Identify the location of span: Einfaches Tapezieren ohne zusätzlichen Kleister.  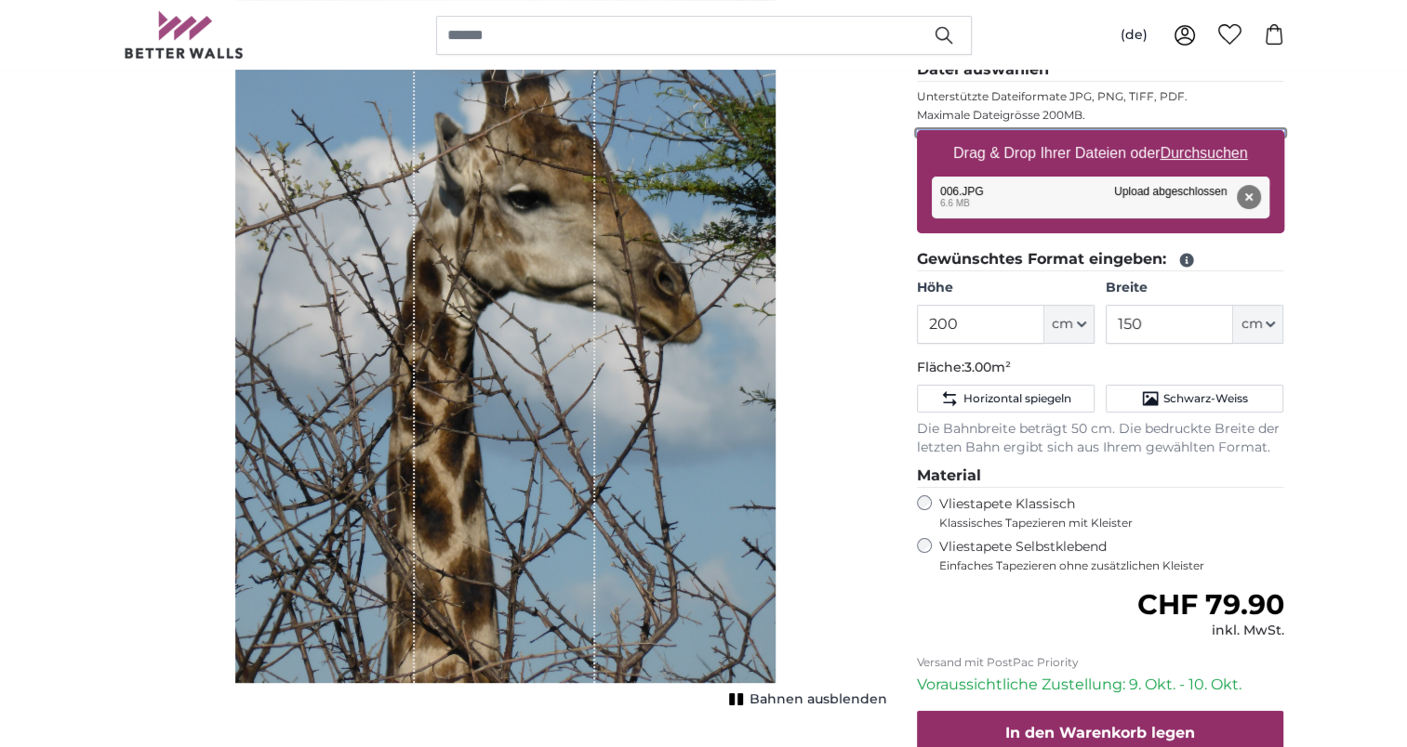
(1111, 566).